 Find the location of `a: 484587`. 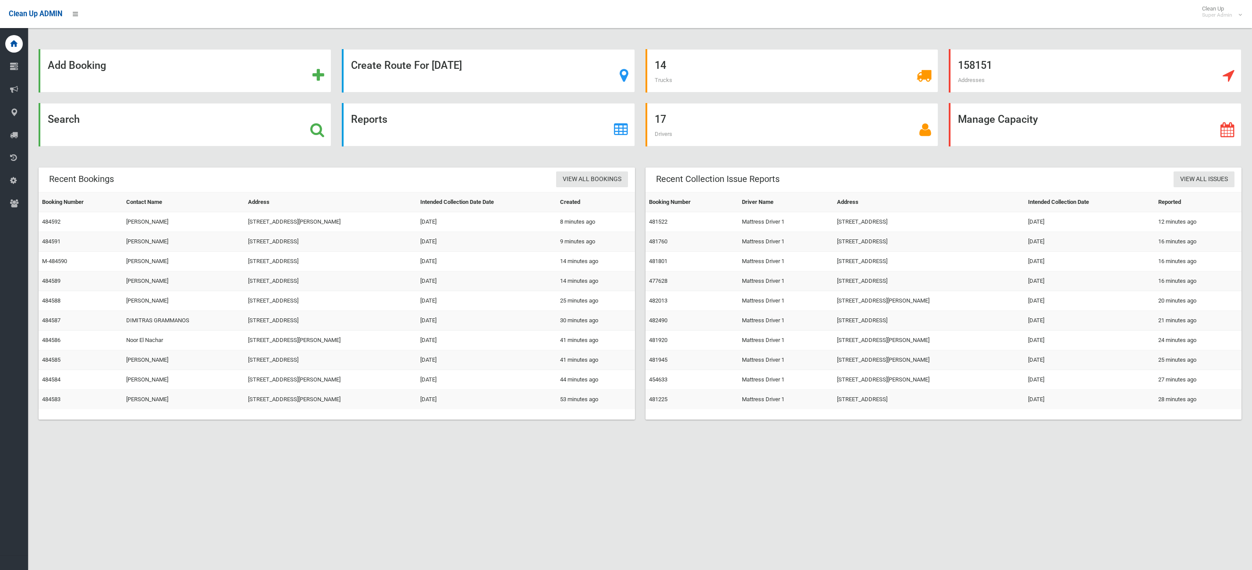

a: 484587 is located at coordinates (51, 320).